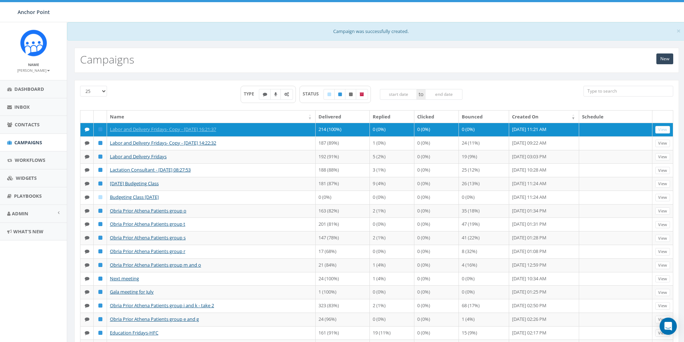 The height and width of the screenshot is (342, 684). I want to click on a: Obria Prior Athena Patients group e and g, so click(154, 319).